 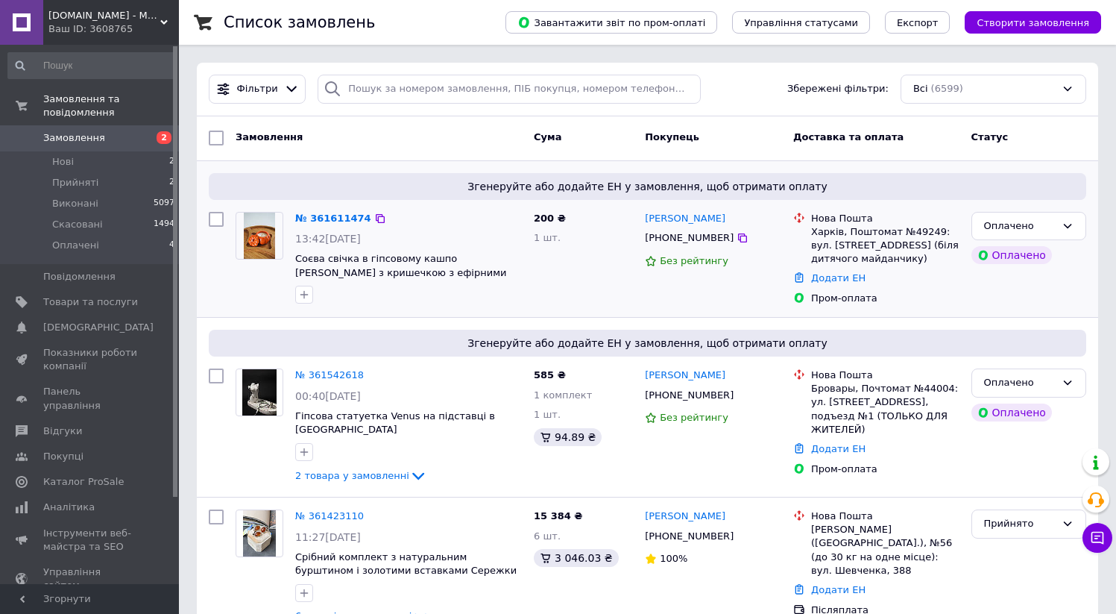 I want to click on span: Повідомлення, so click(x=79, y=277).